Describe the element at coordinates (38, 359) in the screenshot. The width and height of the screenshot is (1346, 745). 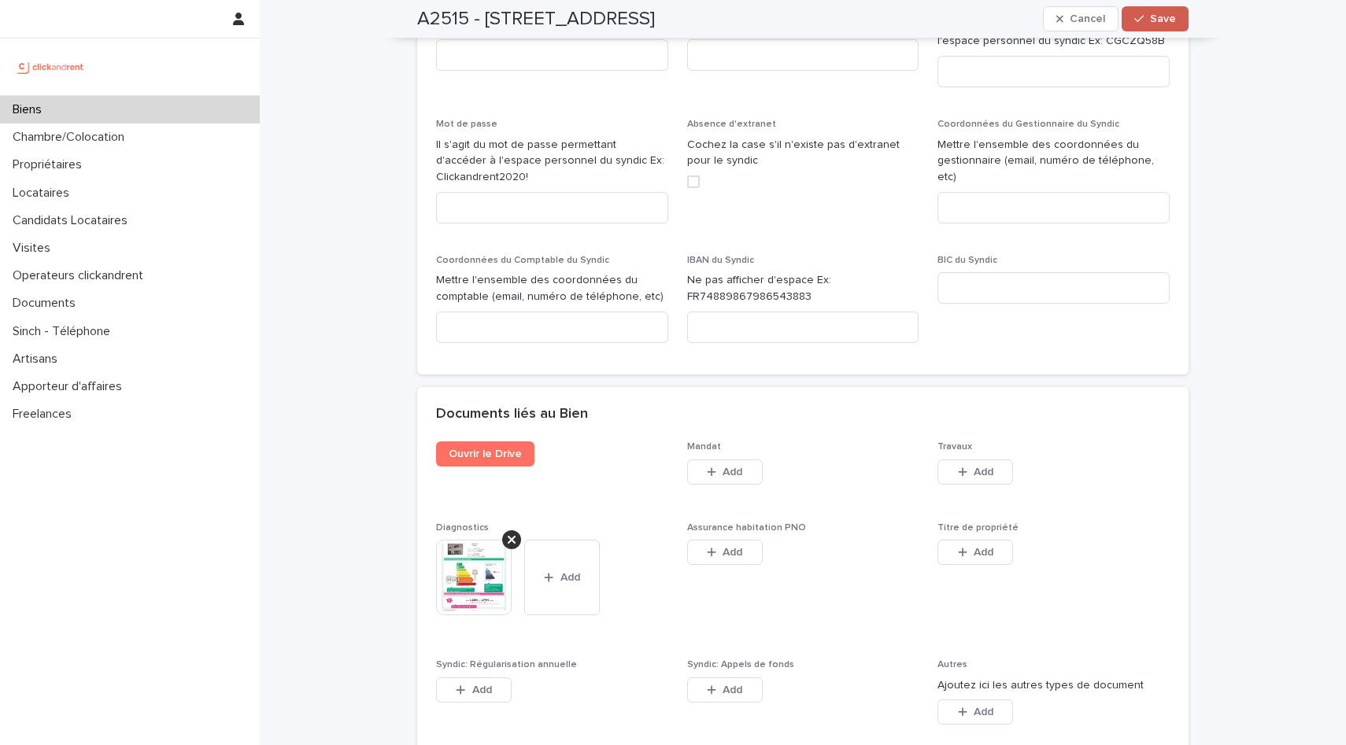
I see `p: Artisans` at that location.